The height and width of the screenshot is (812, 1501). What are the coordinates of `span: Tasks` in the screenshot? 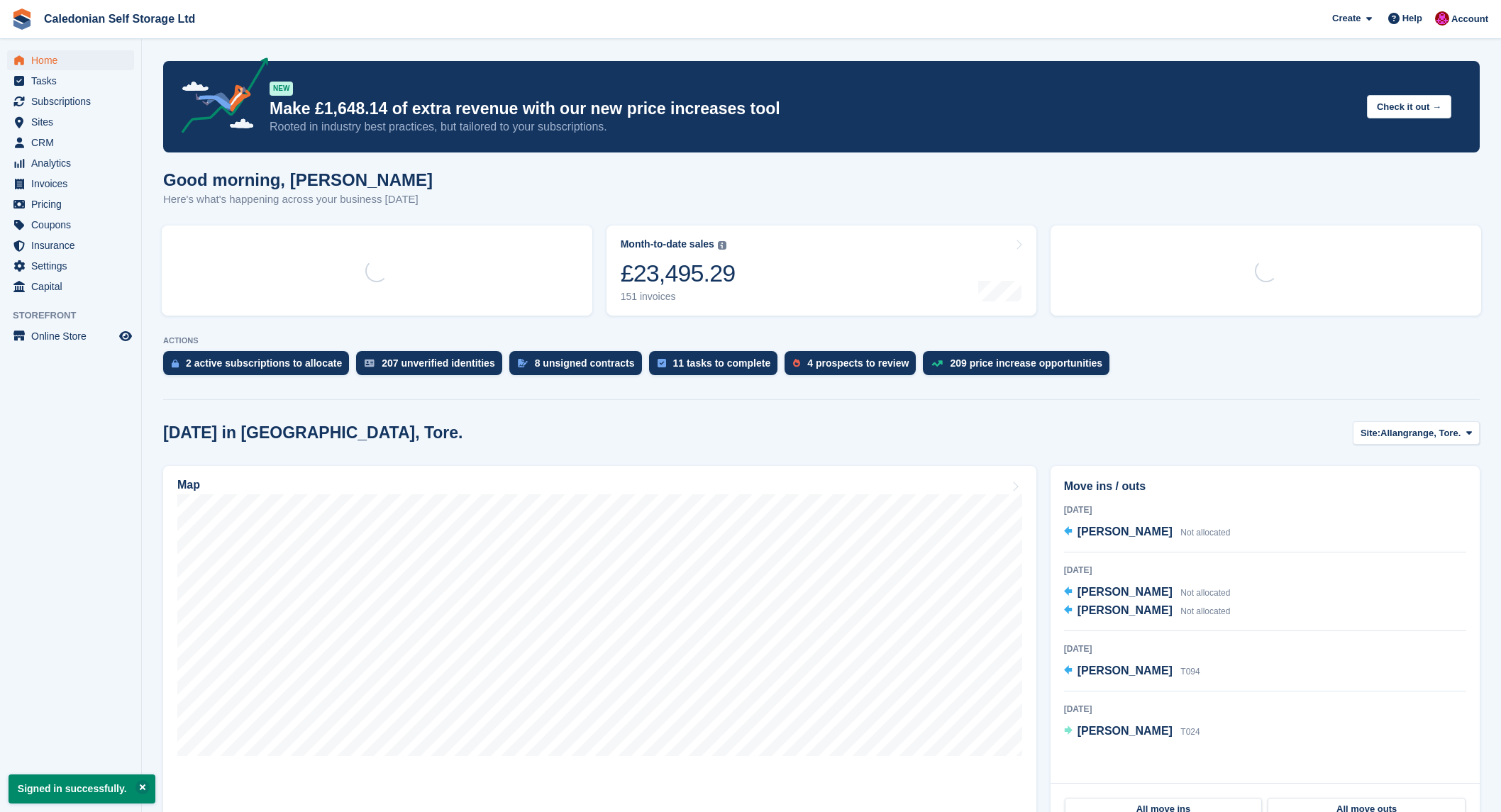 It's located at (74, 81).